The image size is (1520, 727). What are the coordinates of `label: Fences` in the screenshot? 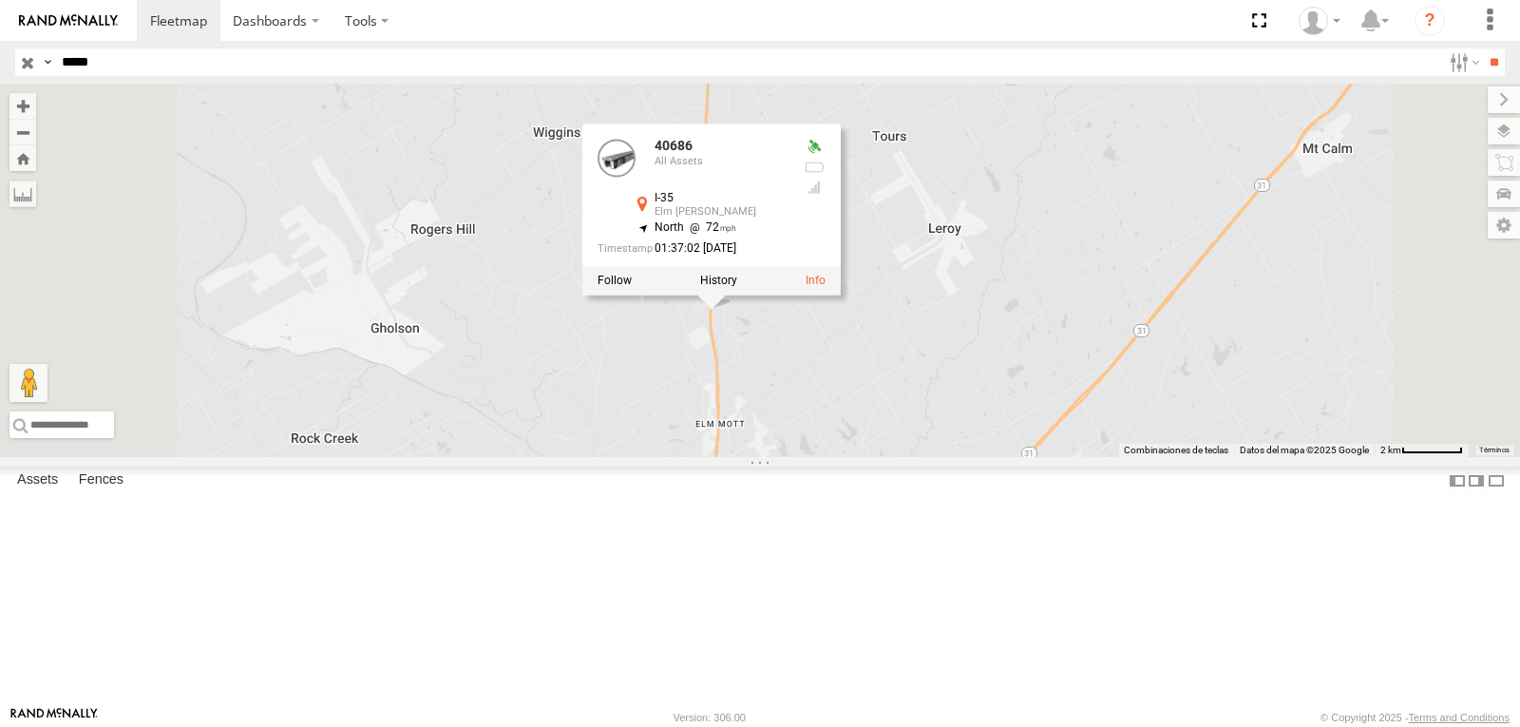 It's located at (101, 481).